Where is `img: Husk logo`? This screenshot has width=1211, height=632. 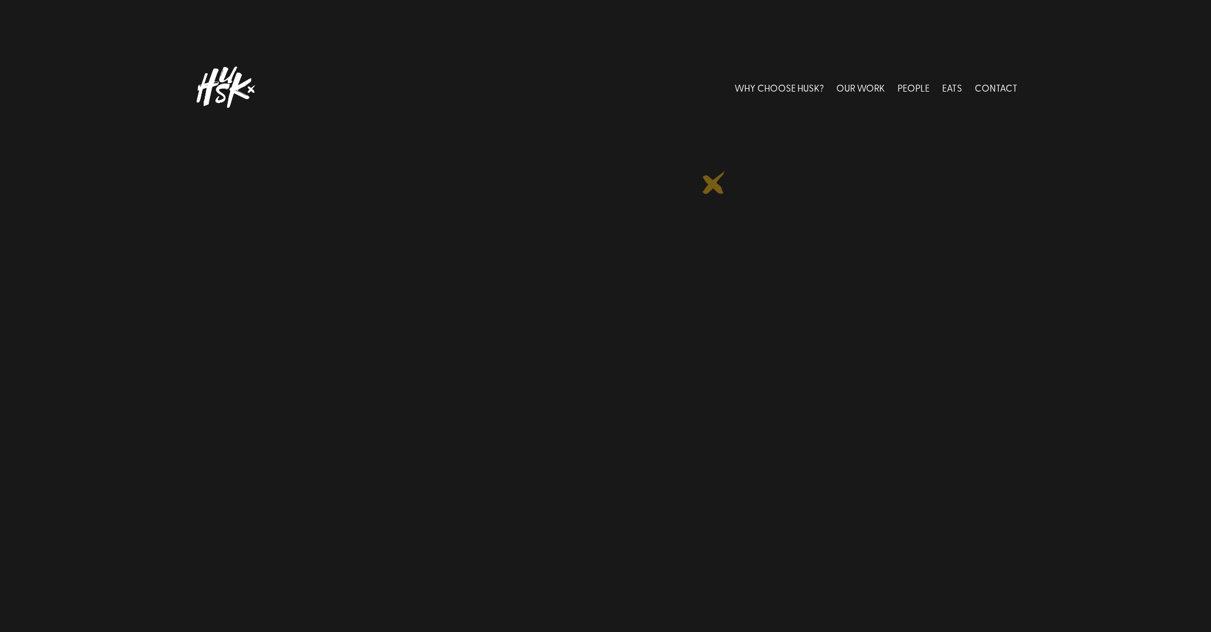 img: Husk logo is located at coordinates (225, 87).